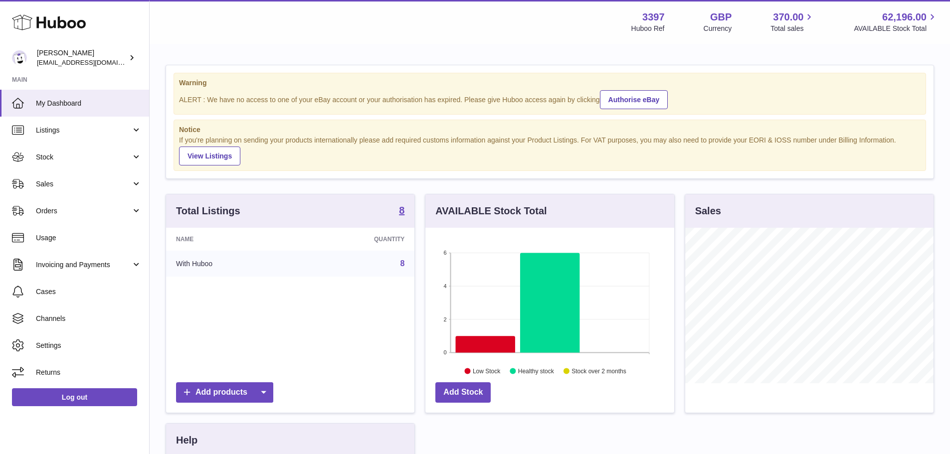 This screenshot has width=950, height=454. What do you see at coordinates (788, 17) in the screenshot?
I see `span: 370.00` at bounding box center [788, 17].